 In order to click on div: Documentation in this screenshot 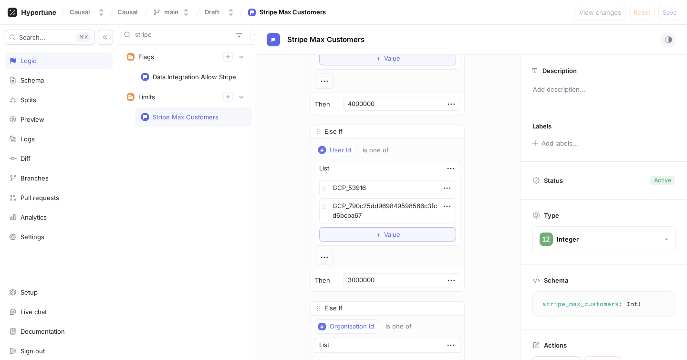, I will do `click(42, 331)`.